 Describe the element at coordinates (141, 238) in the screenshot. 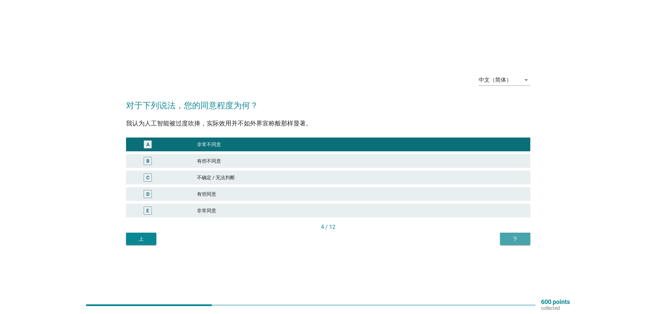

I see `div: 上` at that location.